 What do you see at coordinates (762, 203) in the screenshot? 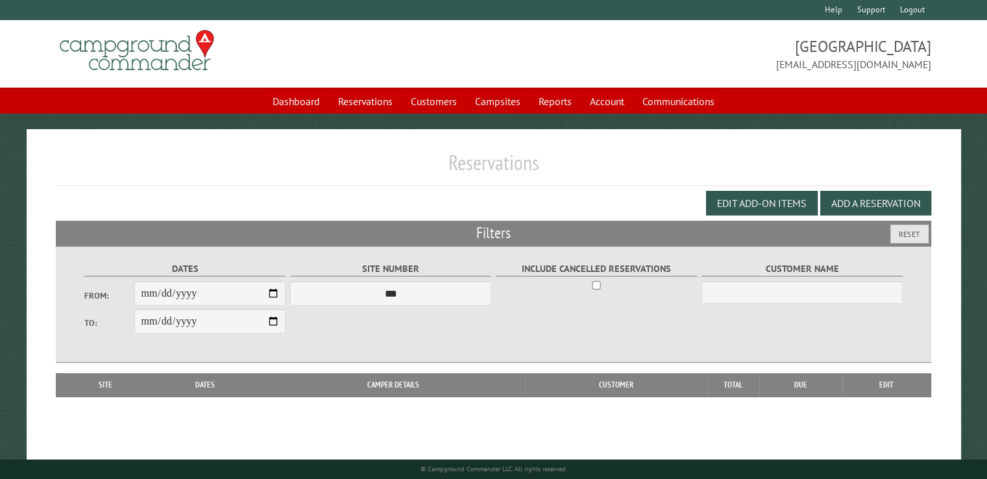
I see `button: Edit Add-on Items` at bounding box center [762, 203].